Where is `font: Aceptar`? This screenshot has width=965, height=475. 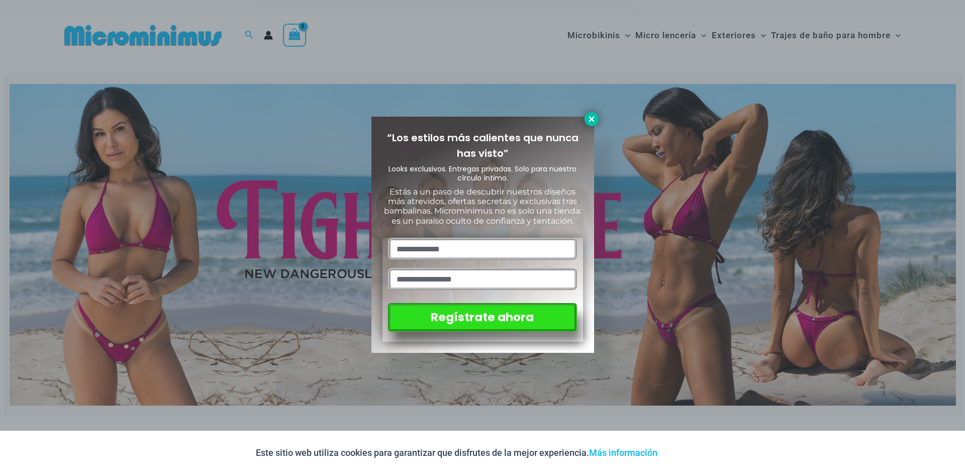 font: Aceptar is located at coordinates (687, 453).